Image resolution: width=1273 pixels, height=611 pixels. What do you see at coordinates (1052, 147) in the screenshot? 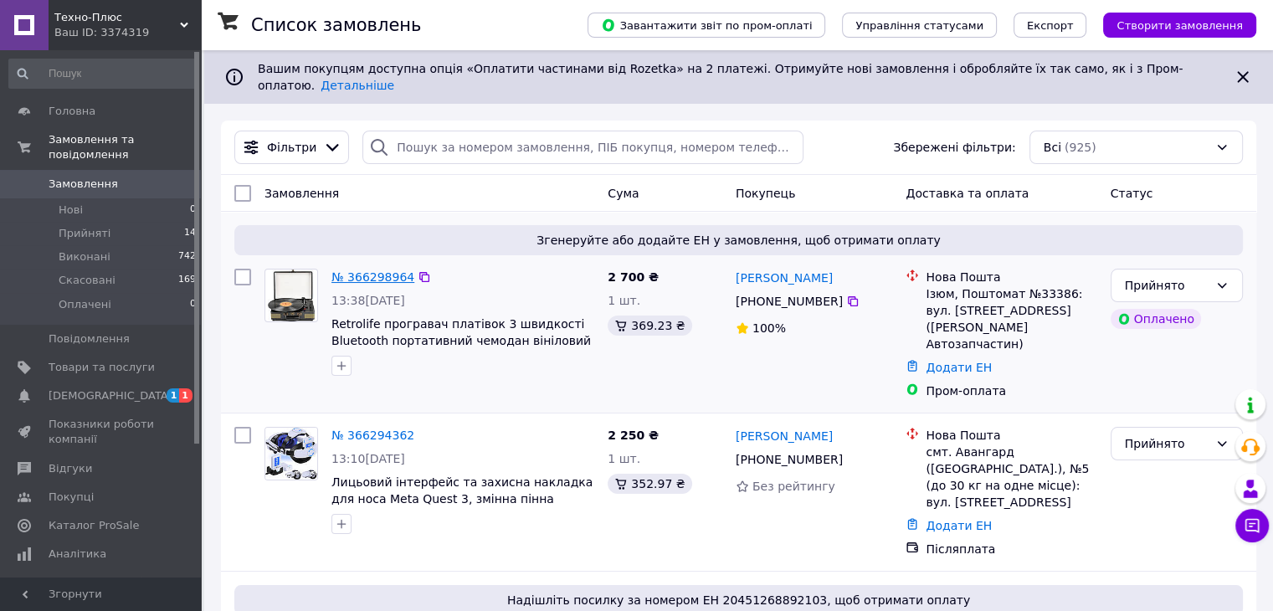
I see `span: Всі` at bounding box center [1052, 147].